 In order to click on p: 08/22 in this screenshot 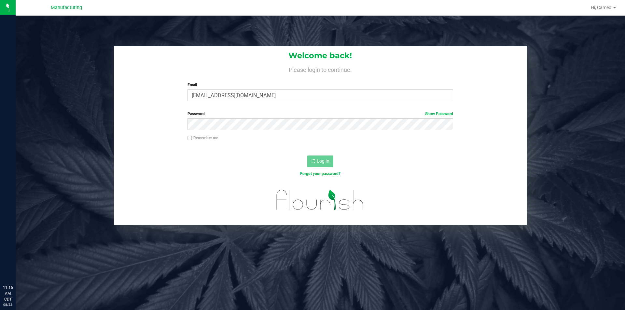, I will do `click(8, 305)`.